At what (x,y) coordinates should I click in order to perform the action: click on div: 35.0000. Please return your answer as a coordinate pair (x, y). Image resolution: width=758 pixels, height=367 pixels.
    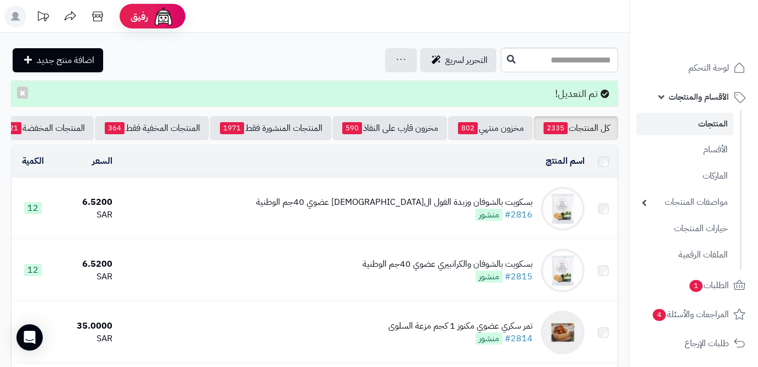
    Looking at the image, I should click on (85, 326).